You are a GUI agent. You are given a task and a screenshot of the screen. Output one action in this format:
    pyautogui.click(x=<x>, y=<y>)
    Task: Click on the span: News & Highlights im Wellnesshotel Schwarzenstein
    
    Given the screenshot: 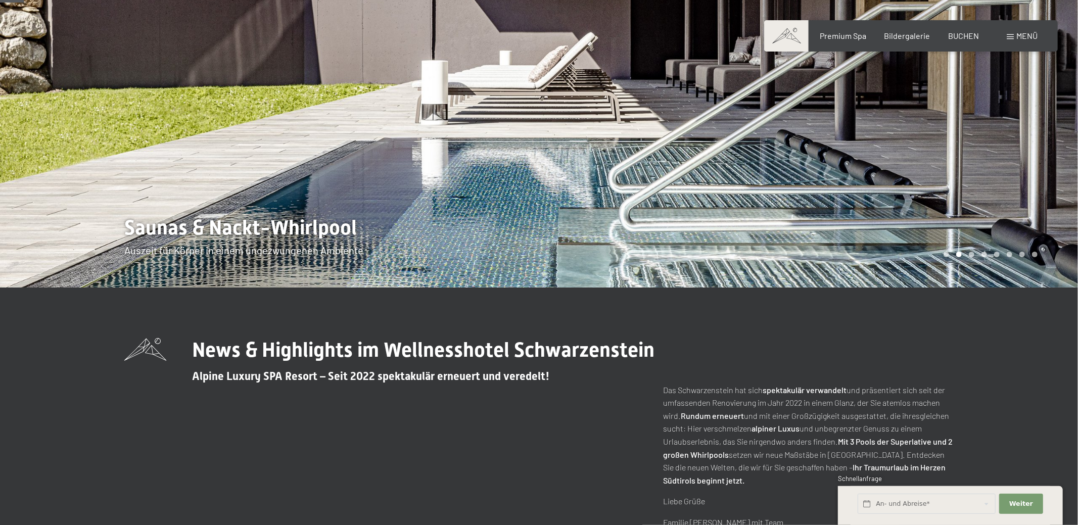 What is the action you would take?
    pyautogui.click(x=423, y=350)
    